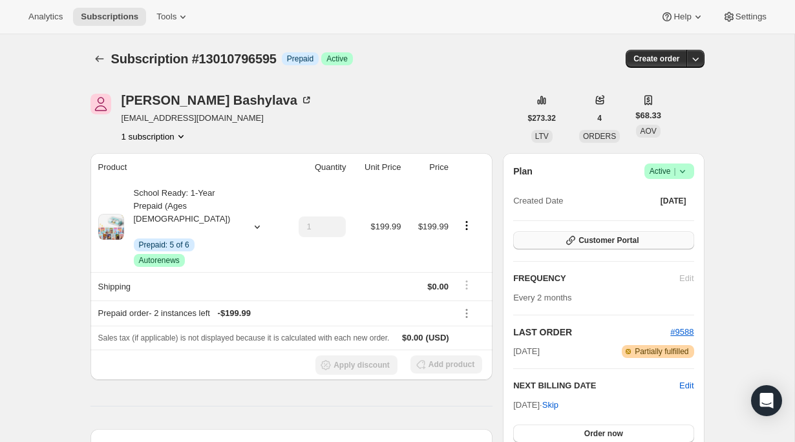 The height and width of the screenshot is (442, 795). What do you see at coordinates (164, 245) in the screenshot?
I see `span: Prepaid: 5 of 6` at bounding box center [164, 245].